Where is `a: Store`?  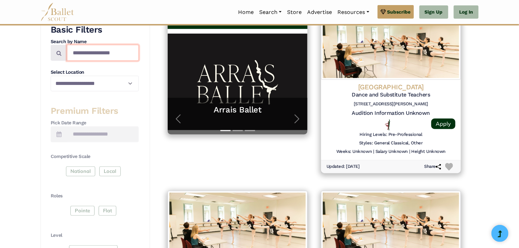
a: Store is located at coordinates (294, 12).